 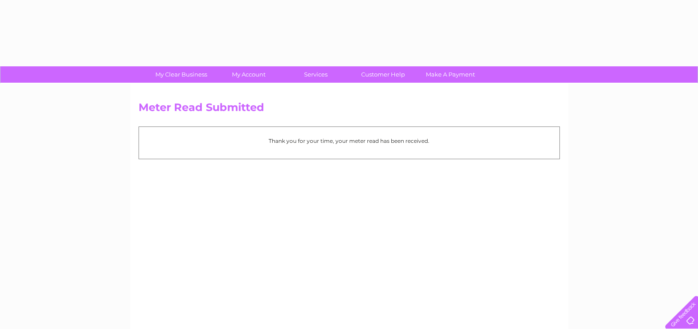 I want to click on a: Customer Help, so click(x=383, y=74).